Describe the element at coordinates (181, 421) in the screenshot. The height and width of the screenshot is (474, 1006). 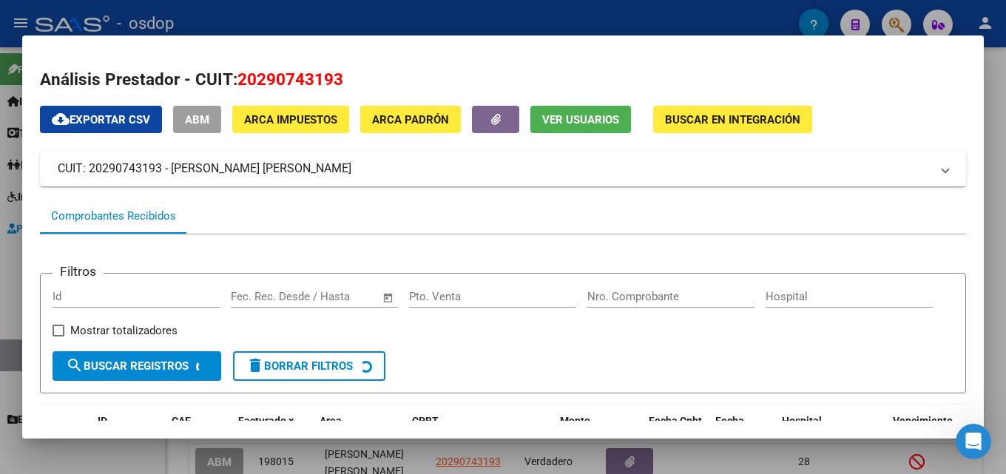
I see `span: CAE` at that location.